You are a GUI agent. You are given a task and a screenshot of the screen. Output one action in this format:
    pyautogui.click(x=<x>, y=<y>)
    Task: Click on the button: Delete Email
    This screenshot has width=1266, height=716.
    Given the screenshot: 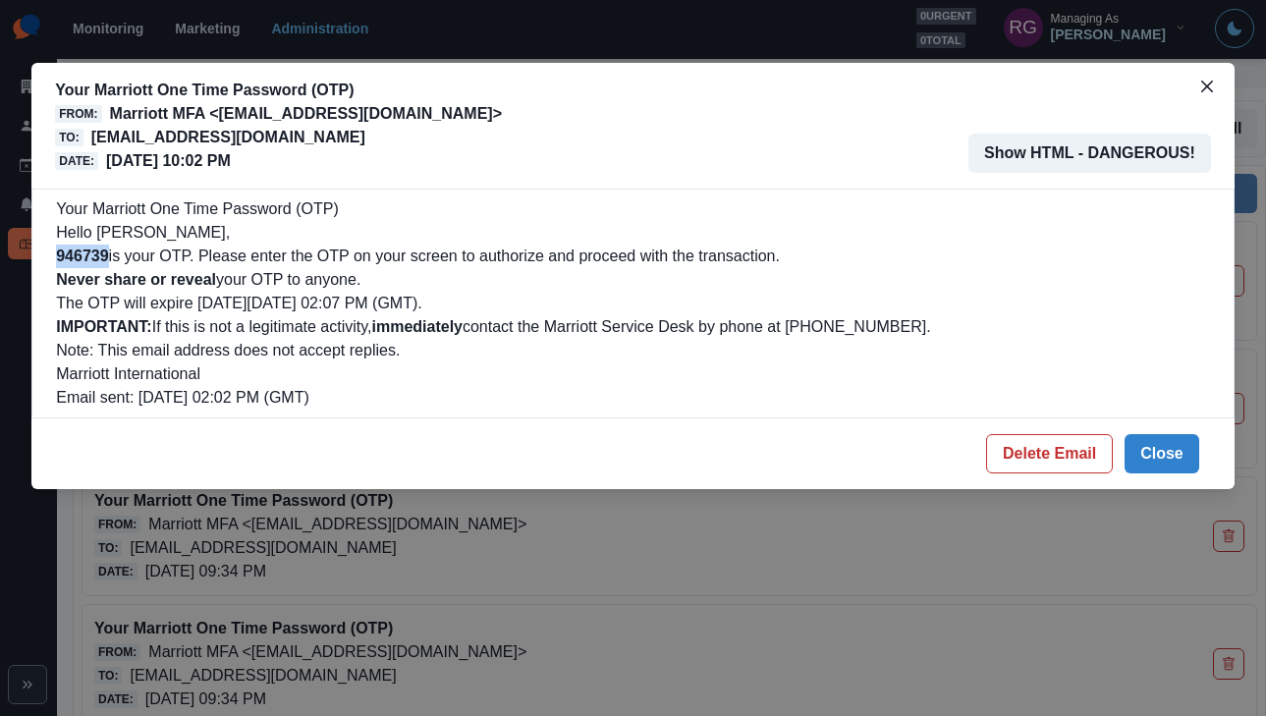 What is the action you would take?
    pyautogui.click(x=1049, y=454)
    